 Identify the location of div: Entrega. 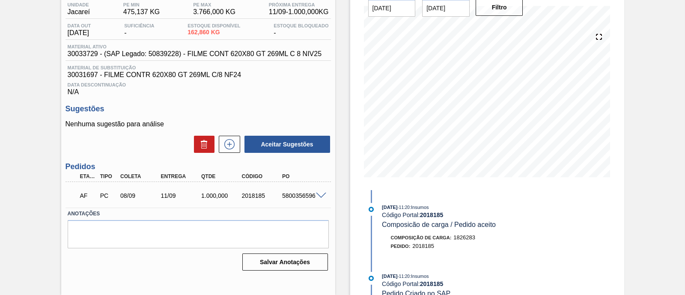
(181, 176).